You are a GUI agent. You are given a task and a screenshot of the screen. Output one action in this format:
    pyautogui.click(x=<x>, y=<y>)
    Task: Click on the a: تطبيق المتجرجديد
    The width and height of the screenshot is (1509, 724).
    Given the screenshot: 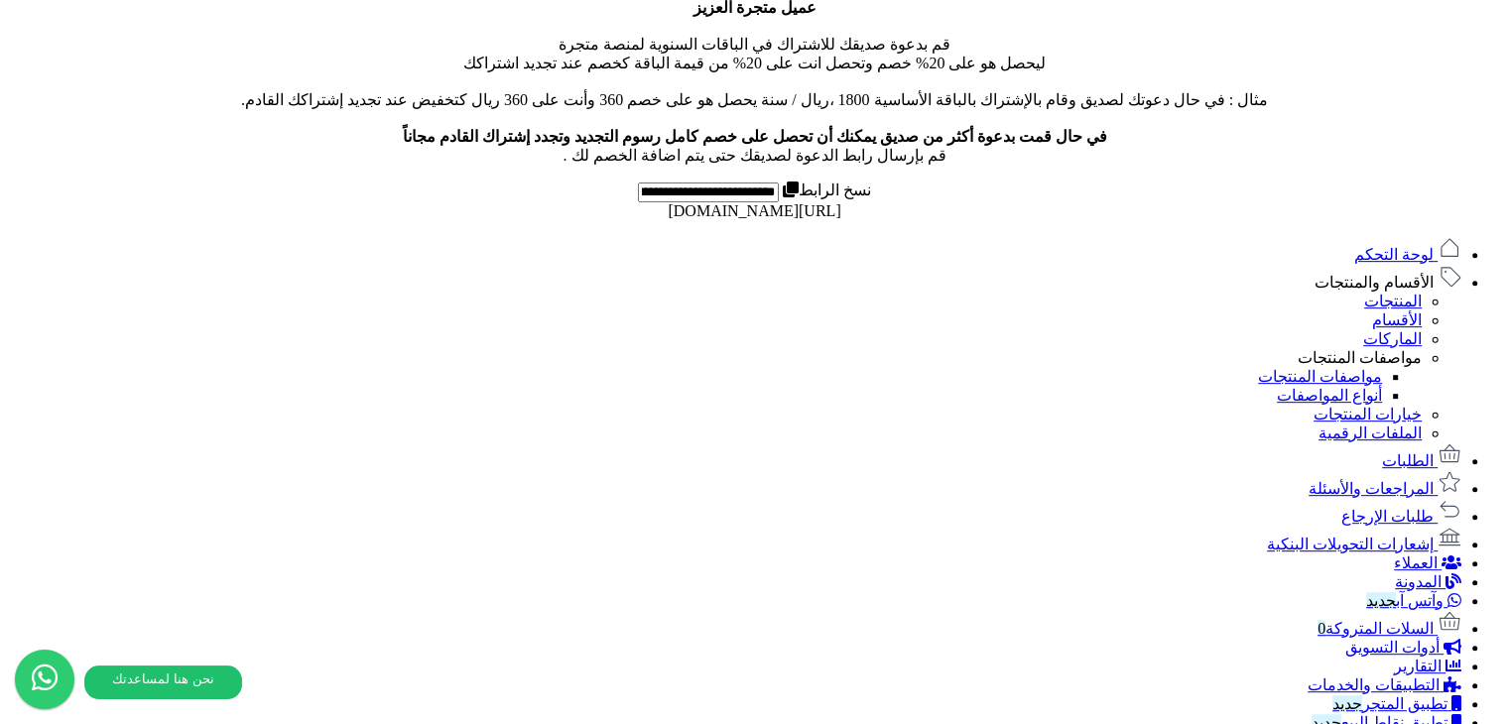 What is the action you would take?
    pyautogui.click(x=1397, y=703)
    